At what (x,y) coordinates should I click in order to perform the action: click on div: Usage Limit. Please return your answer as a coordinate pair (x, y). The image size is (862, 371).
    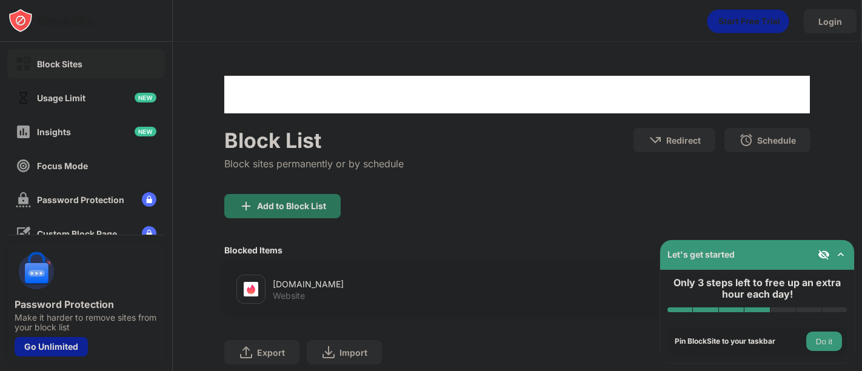
    Looking at the image, I should click on (61, 98).